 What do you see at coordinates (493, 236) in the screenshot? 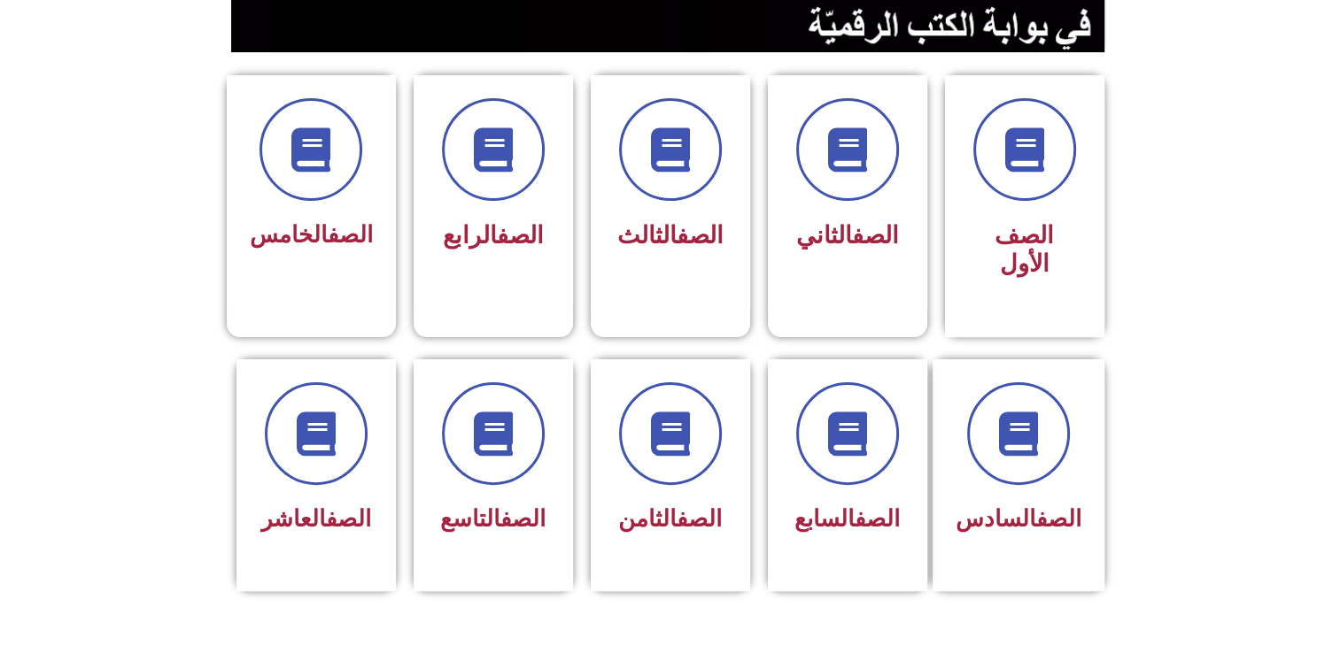
I see `span: الرابع` at bounding box center [493, 236].